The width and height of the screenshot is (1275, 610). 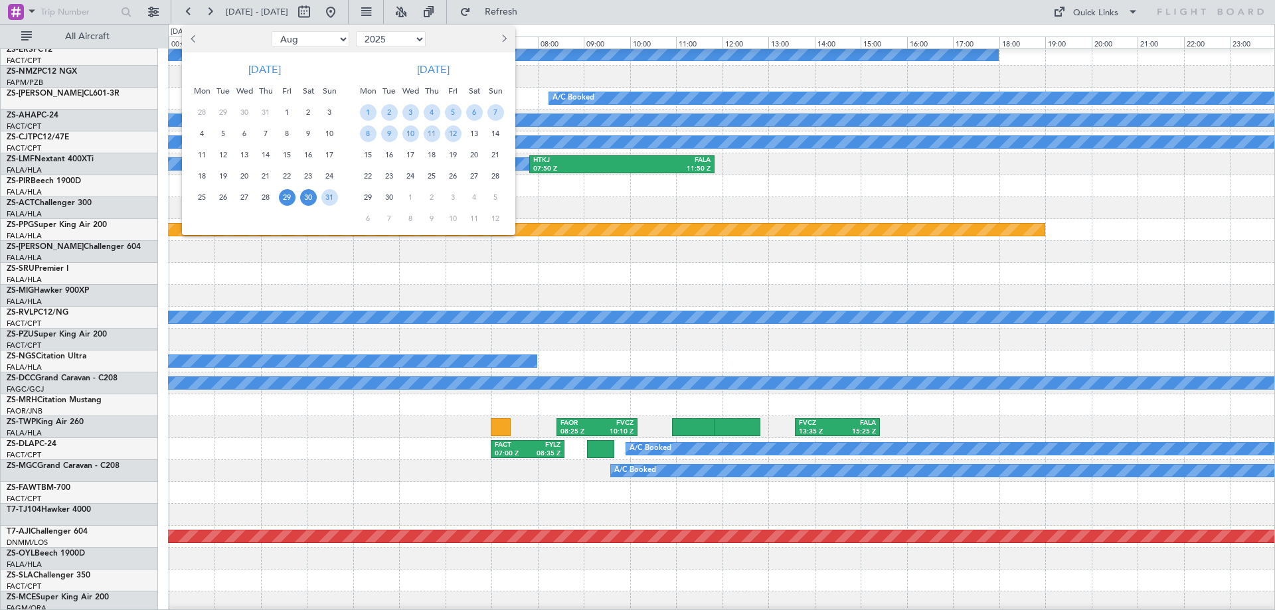 I want to click on span: 9, so click(x=308, y=133).